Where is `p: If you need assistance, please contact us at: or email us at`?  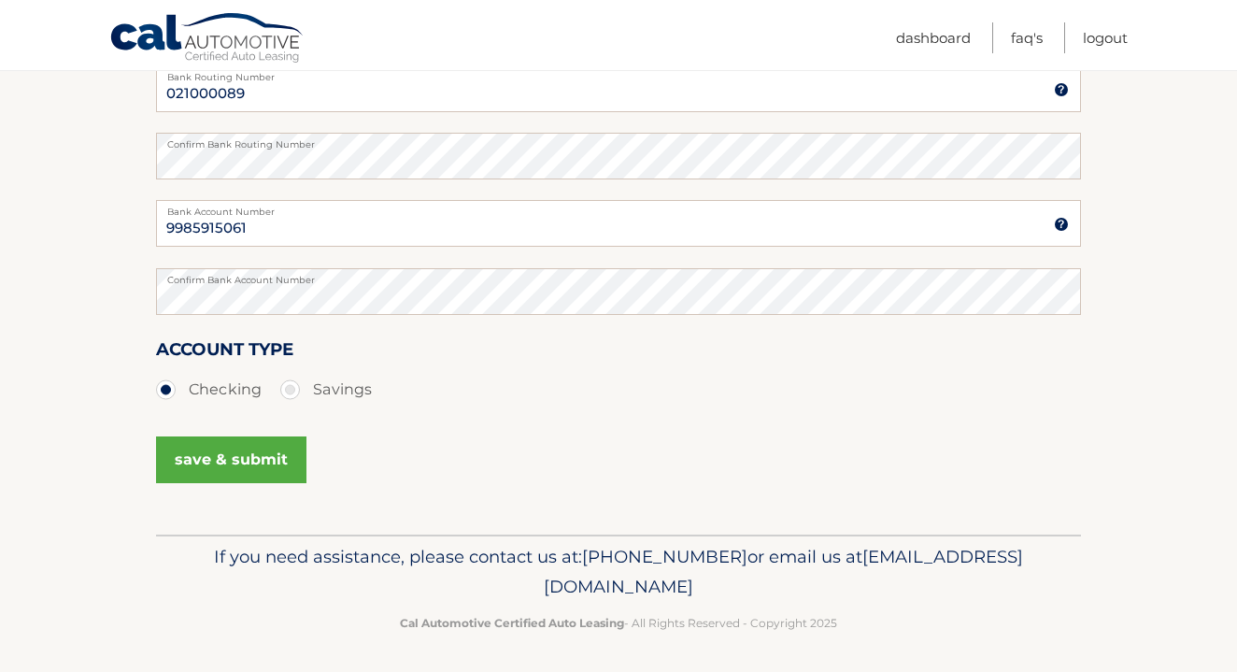
p: If you need assistance, please contact us at: or email us at is located at coordinates (619, 572).